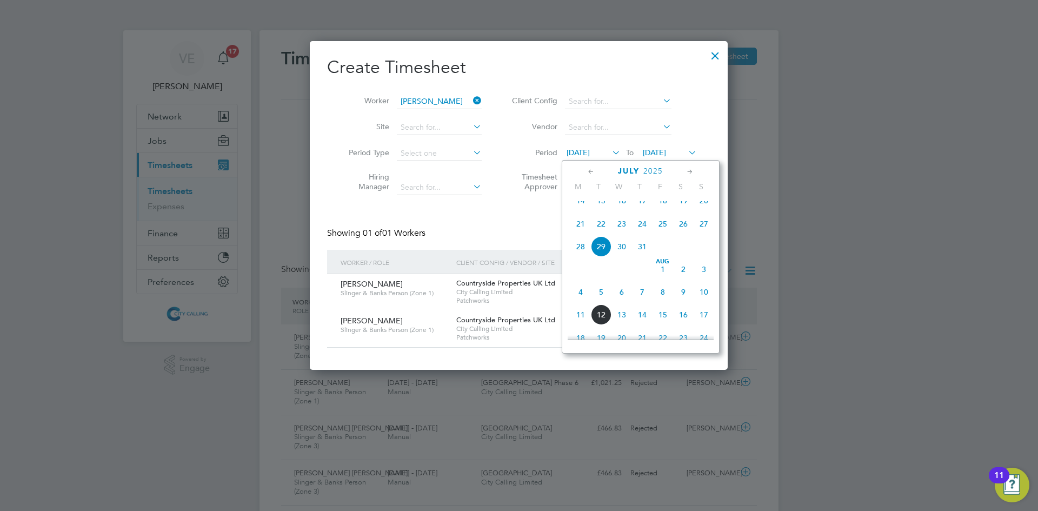 Image resolution: width=1038 pixels, height=511 pixels. What do you see at coordinates (601, 246) in the screenshot?
I see `span: 29` at bounding box center [601, 246].